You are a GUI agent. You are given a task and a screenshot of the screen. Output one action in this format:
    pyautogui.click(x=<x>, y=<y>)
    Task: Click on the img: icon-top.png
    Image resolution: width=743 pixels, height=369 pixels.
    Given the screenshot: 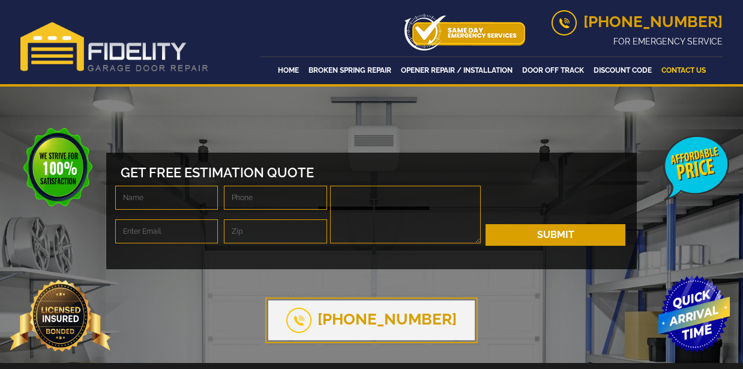 What is the action you would take?
    pyautogui.click(x=465, y=32)
    